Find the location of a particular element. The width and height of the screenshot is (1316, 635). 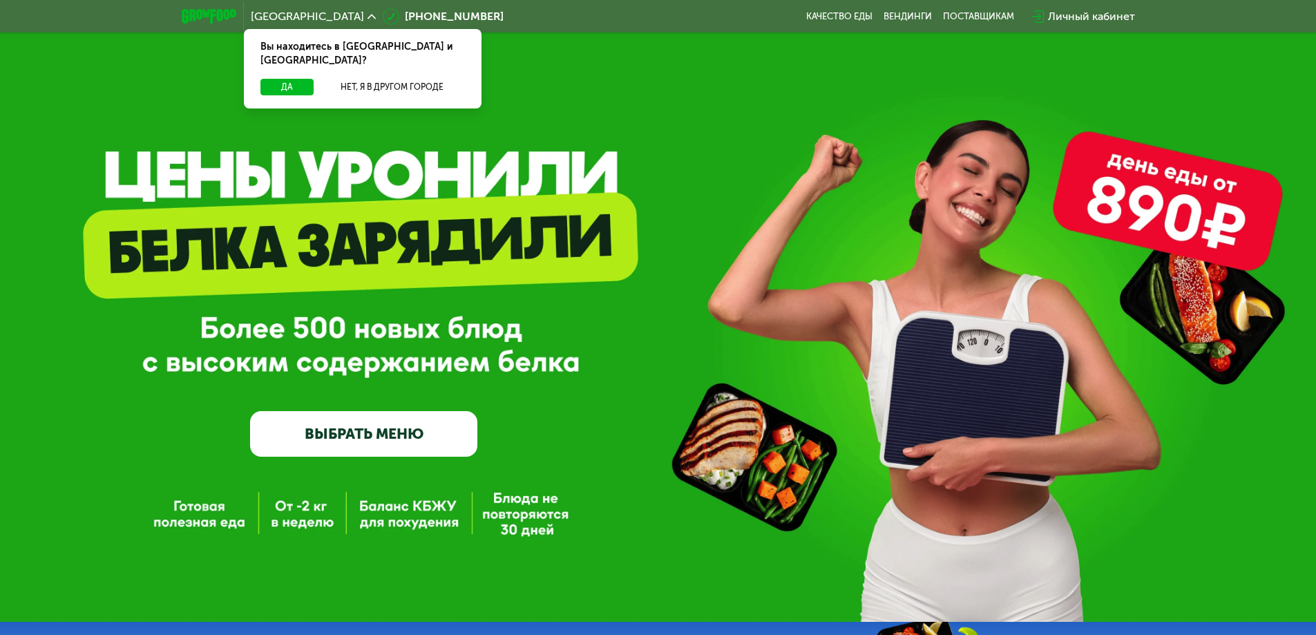

button: Да is located at coordinates (287, 87).